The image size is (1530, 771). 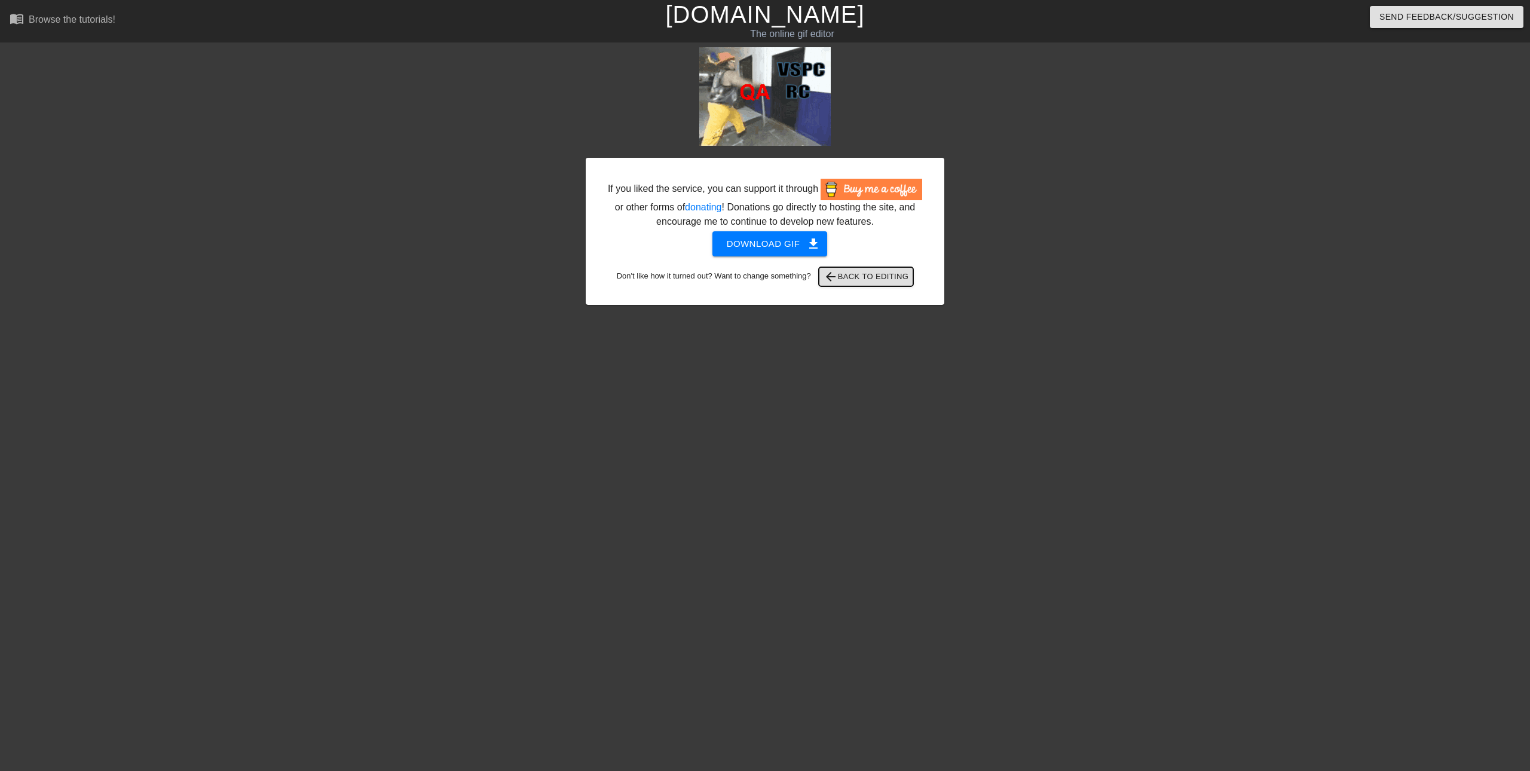 What do you see at coordinates (871, 189) in the screenshot?
I see `img: Buy Me A Coffee` at bounding box center [871, 189].